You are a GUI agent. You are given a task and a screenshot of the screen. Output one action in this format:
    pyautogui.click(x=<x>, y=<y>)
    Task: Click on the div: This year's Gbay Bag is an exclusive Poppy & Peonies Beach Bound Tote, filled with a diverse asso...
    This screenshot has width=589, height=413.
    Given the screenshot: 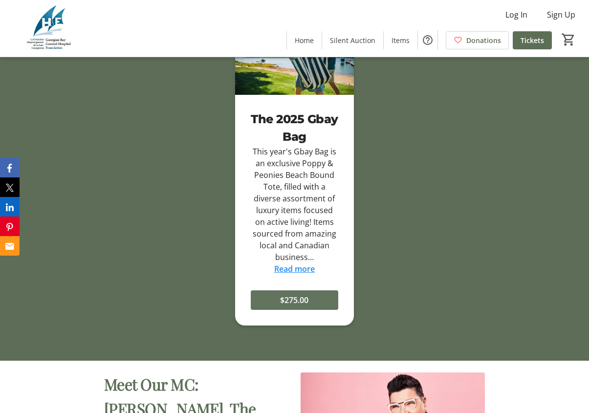 What is the action you would take?
    pyautogui.click(x=295, y=204)
    